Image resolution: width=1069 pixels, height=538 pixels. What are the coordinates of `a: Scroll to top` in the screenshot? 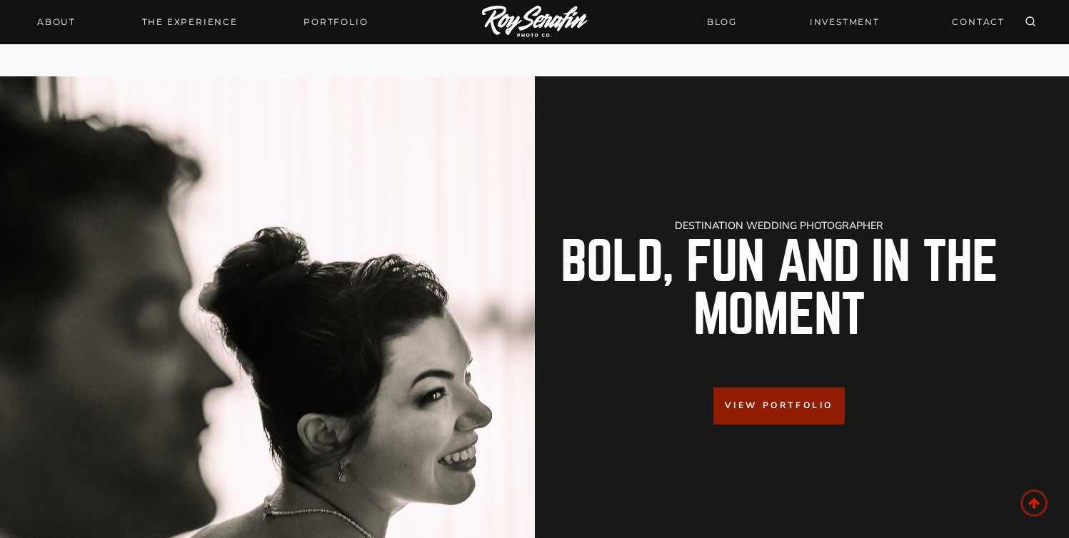 It's located at (1034, 503).